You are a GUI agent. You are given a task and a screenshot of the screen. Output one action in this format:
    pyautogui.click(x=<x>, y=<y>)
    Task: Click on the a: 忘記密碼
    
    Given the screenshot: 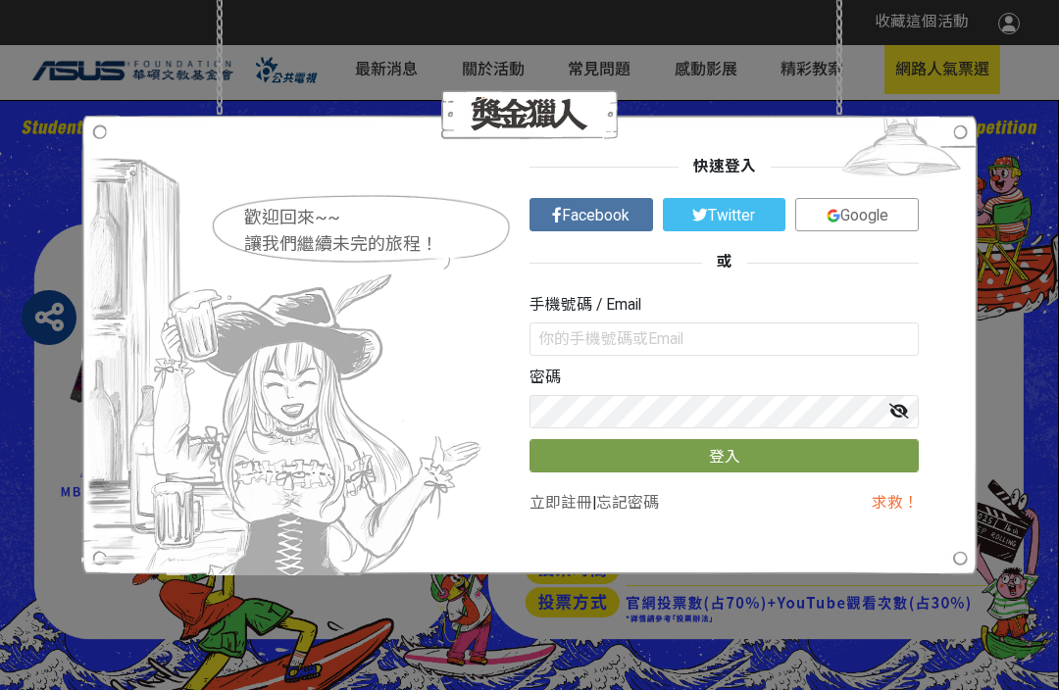 What is the action you would take?
    pyautogui.click(x=628, y=503)
    